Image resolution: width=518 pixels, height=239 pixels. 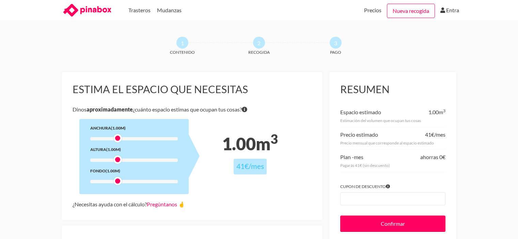 What do you see at coordinates (259, 52) in the screenshot?
I see `span: Recogida` at bounding box center [259, 52].